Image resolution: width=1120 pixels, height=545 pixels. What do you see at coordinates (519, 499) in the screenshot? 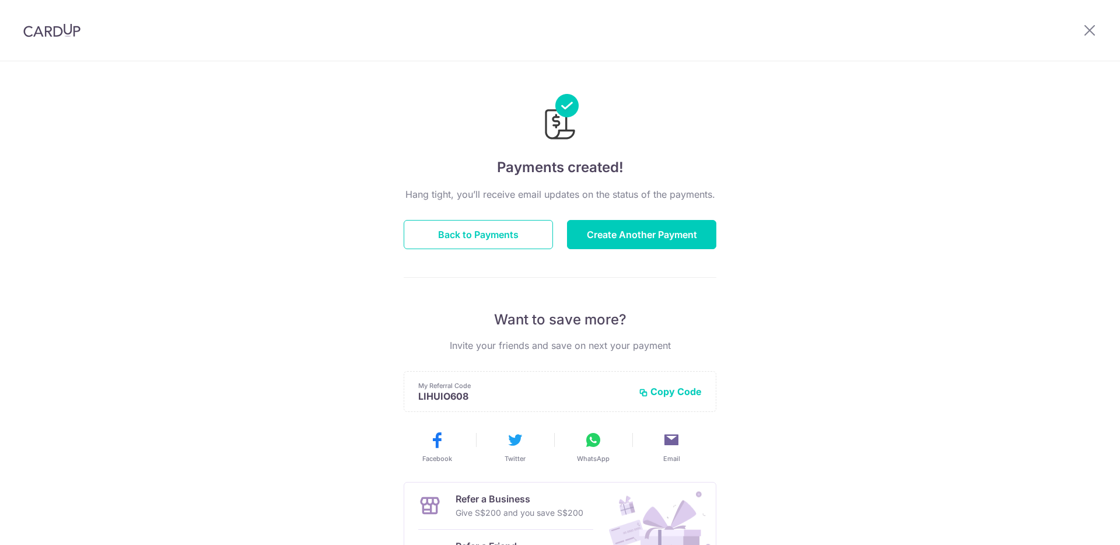
I see `p: Refer a Business` at bounding box center [519, 499].